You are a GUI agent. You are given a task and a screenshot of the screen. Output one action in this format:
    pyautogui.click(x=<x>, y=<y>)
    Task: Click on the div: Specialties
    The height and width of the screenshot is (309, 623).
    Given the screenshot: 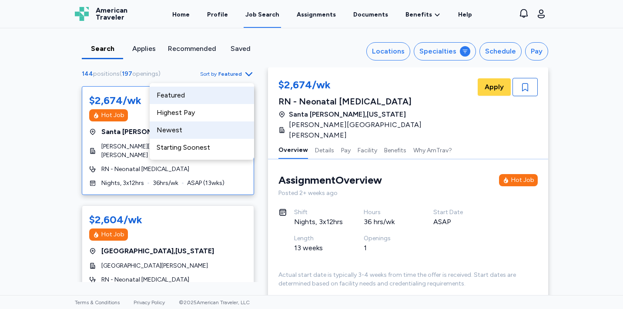 What is the action you would take?
    pyautogui.click(x=438, y=51)
    